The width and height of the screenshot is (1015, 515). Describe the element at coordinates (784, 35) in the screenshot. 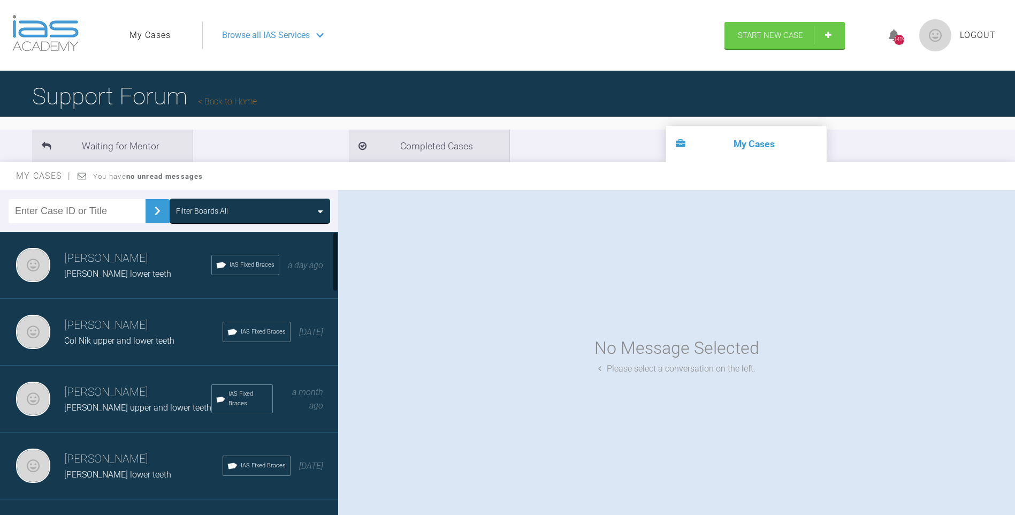

I see `a: Start New Case` at that location.